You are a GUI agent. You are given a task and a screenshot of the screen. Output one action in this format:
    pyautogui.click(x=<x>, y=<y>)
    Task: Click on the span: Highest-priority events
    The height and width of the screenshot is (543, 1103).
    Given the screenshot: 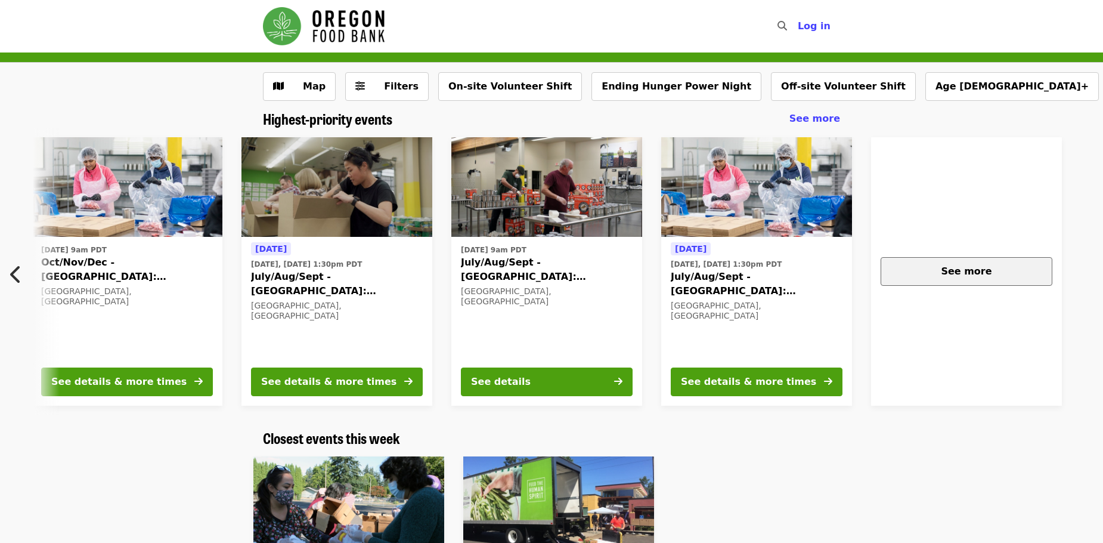 What is the action you would take?
    pyautogui.click(x=327, y=118)
    